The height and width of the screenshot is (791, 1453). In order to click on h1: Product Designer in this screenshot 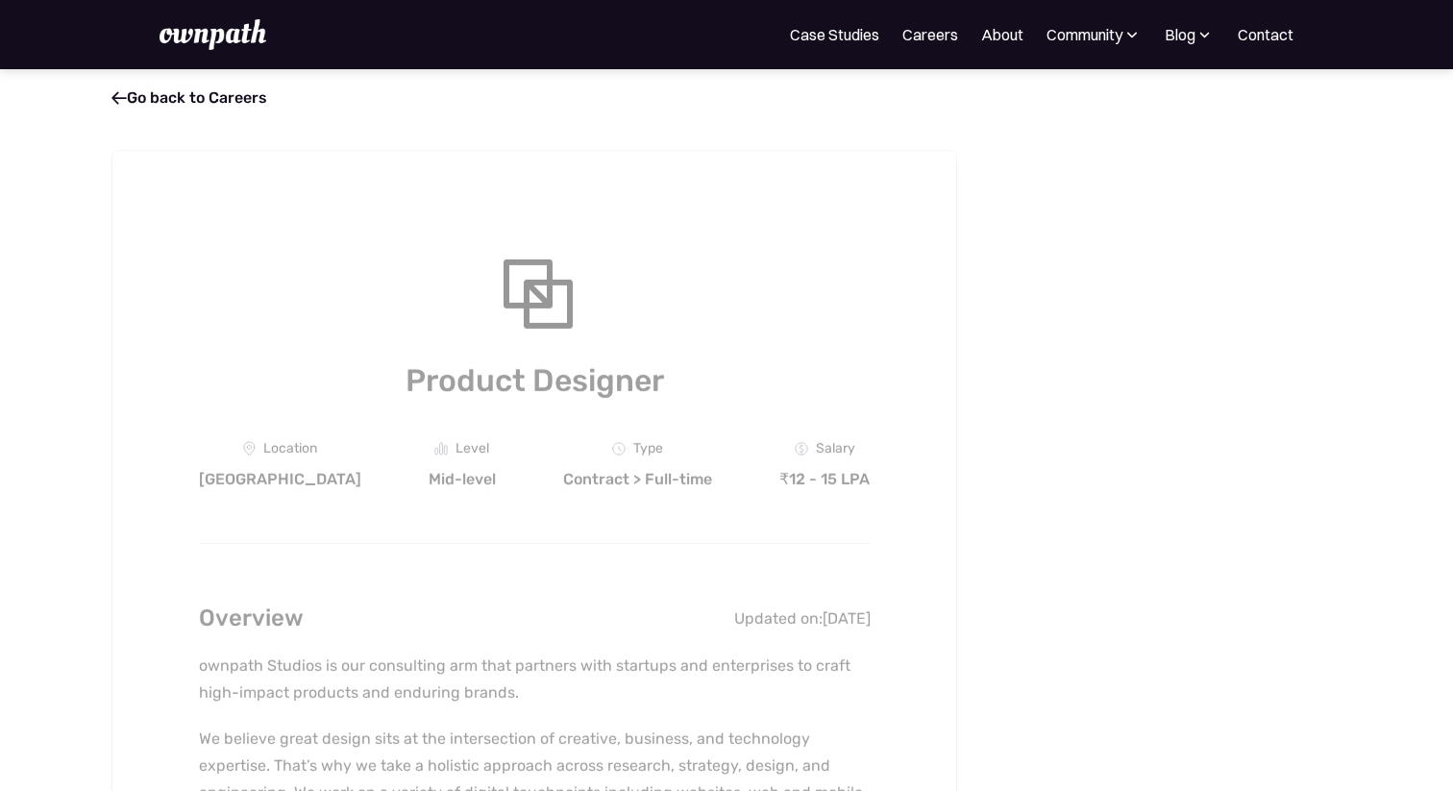, I will do `click(534, 381)`.